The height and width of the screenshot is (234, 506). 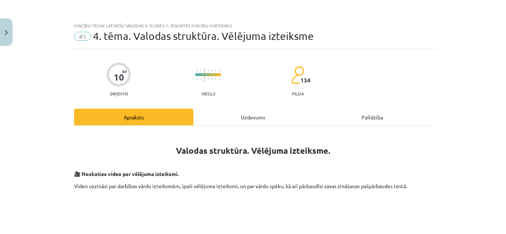 What do you see at coordinates (372, 117) in the screenshot?
I see `div: Palīdzība` at bounding box center [372, 117].